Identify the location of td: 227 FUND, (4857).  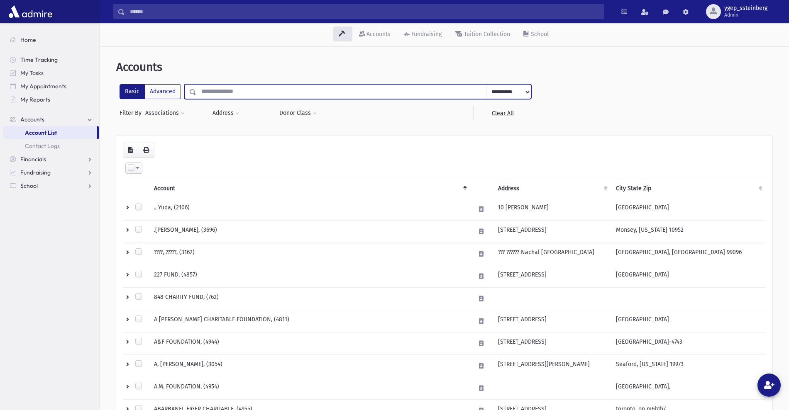
(310, 277).